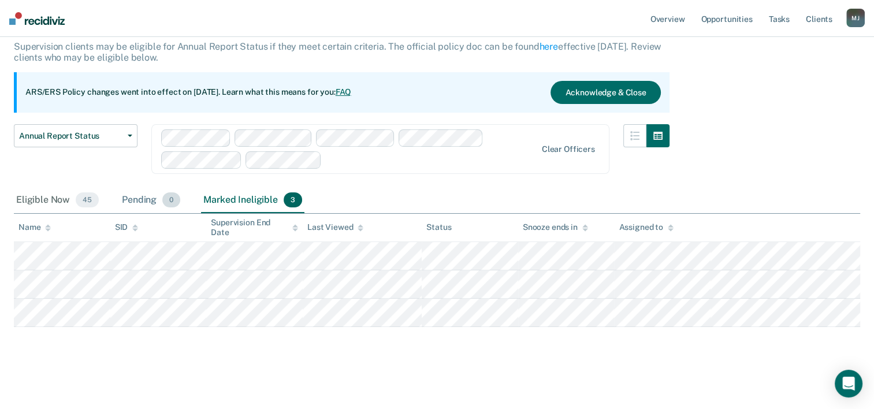 This screenshot has height=409, width=874. I want to click on span: 3, so click(293, 200).